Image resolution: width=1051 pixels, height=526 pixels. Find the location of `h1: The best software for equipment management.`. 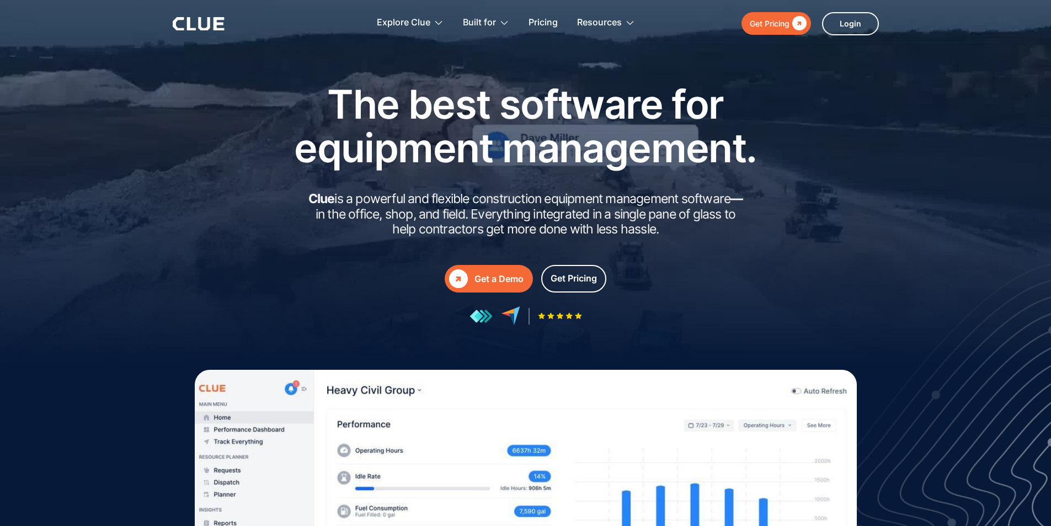

h1: The best software for equipment management. is located at coordinates (526, 126).